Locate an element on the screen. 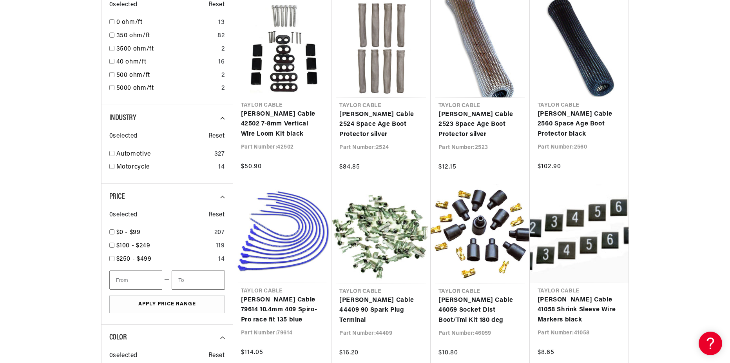  span: Color is located at coordinates (118, 337).